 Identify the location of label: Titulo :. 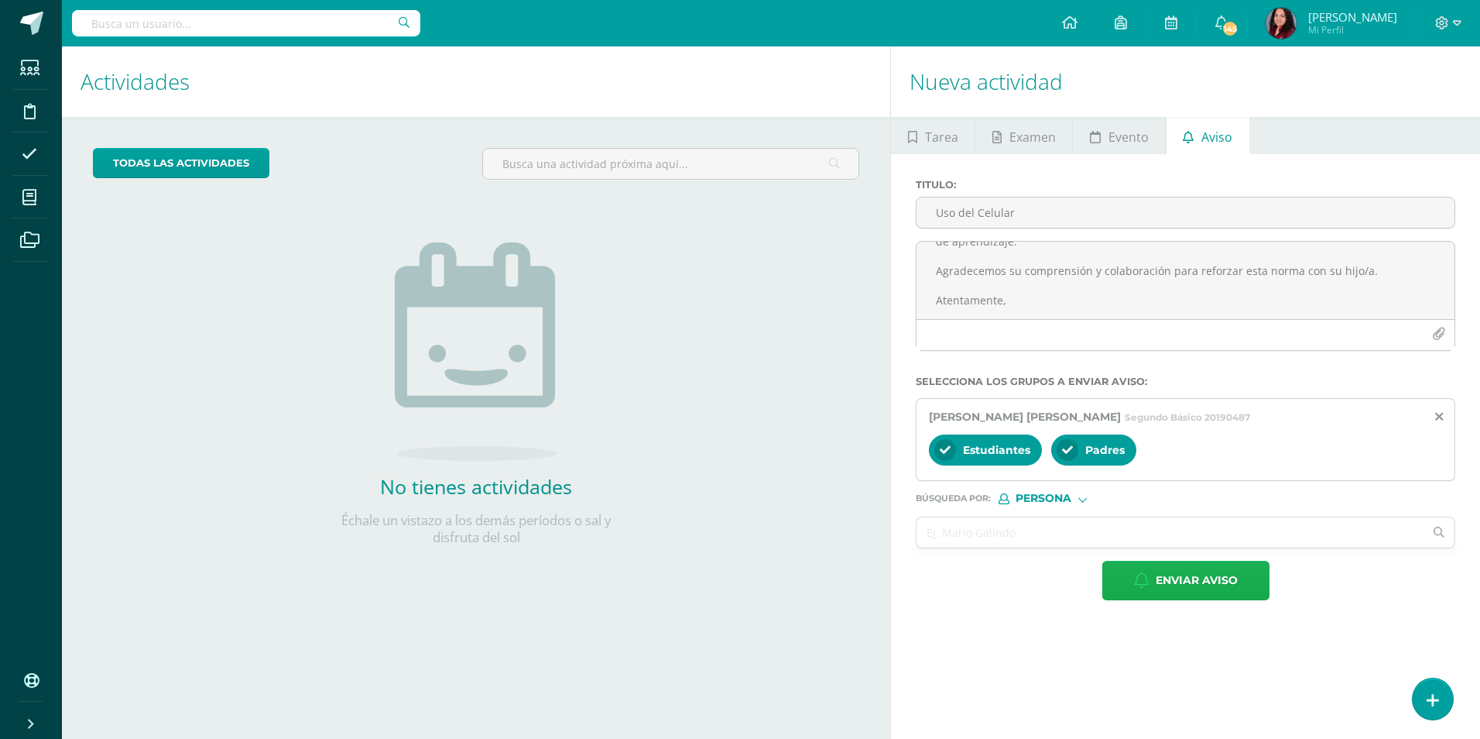
(1185, 184).